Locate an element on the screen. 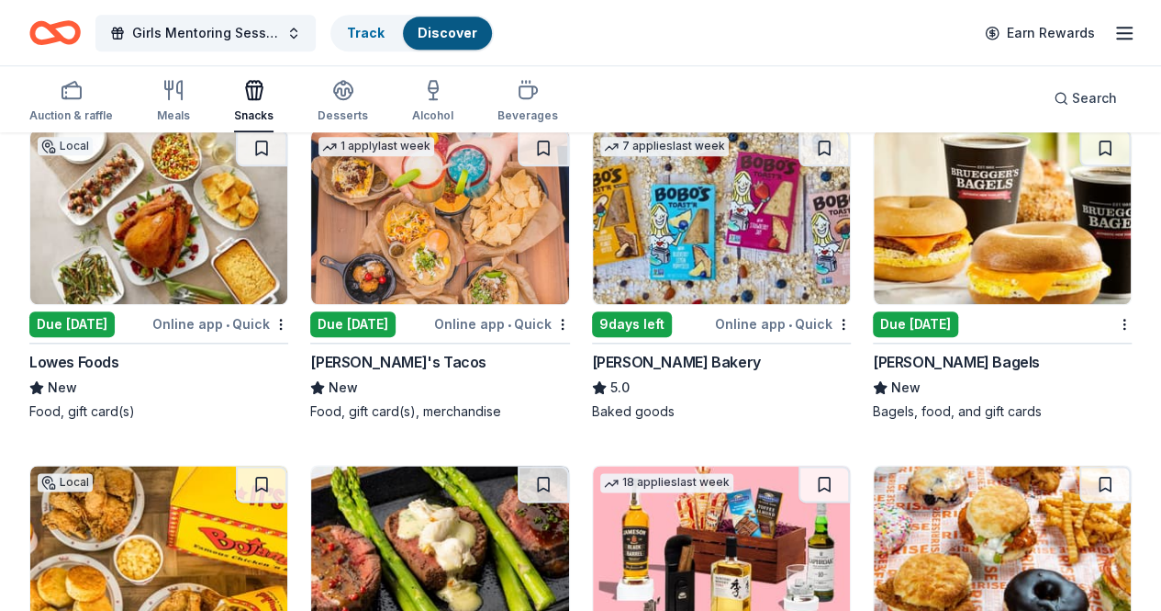 The width and height of the screenshot is (1161, 611). button: Meals is located at coordinates (174, 102).